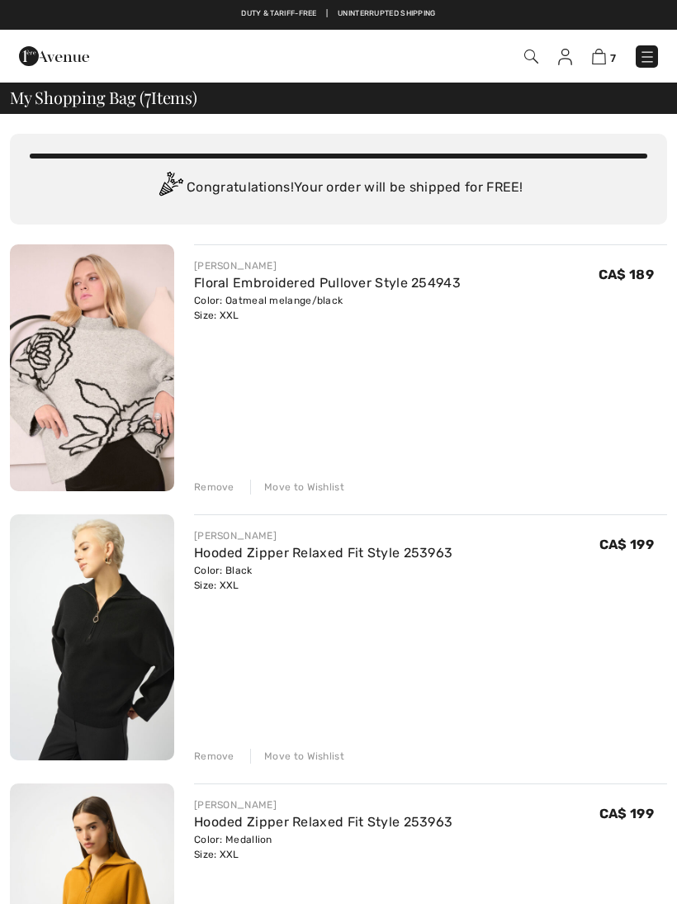  Describe the element at coordinates (565, 57) in the screenshot. I see `img: My Info` at that location.